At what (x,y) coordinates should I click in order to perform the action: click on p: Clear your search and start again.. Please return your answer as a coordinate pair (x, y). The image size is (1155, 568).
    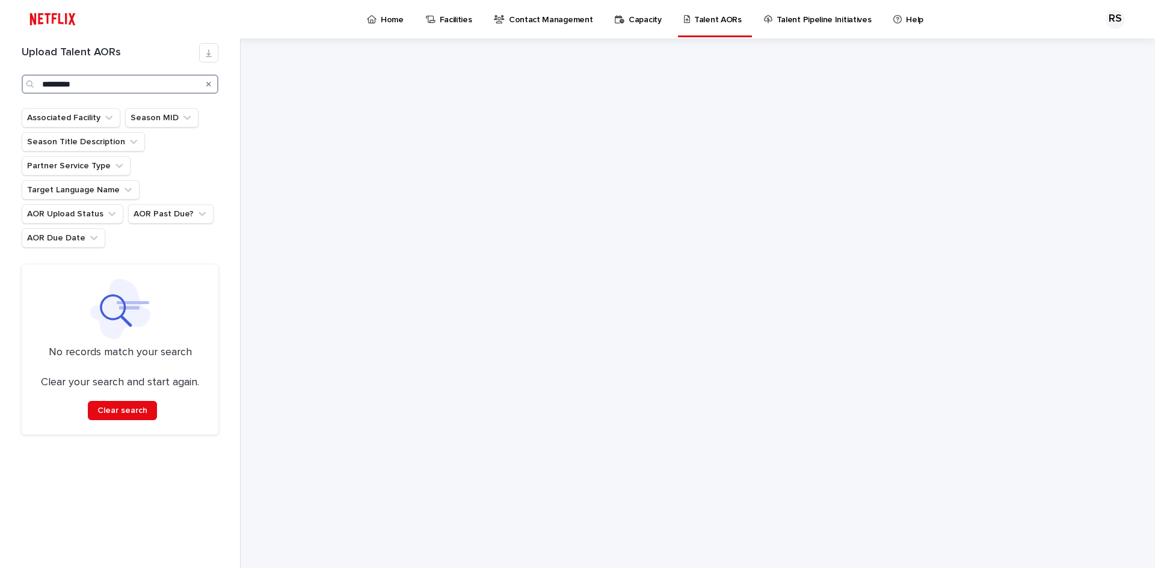
    Looking at the image, I should click on (120, 383).